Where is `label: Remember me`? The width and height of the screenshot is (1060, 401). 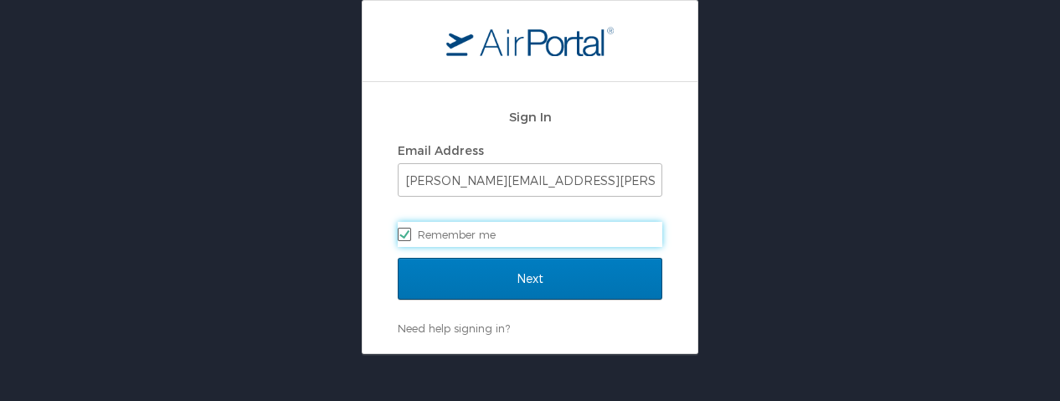 label: Remember me is located at coordinates (530, 234).